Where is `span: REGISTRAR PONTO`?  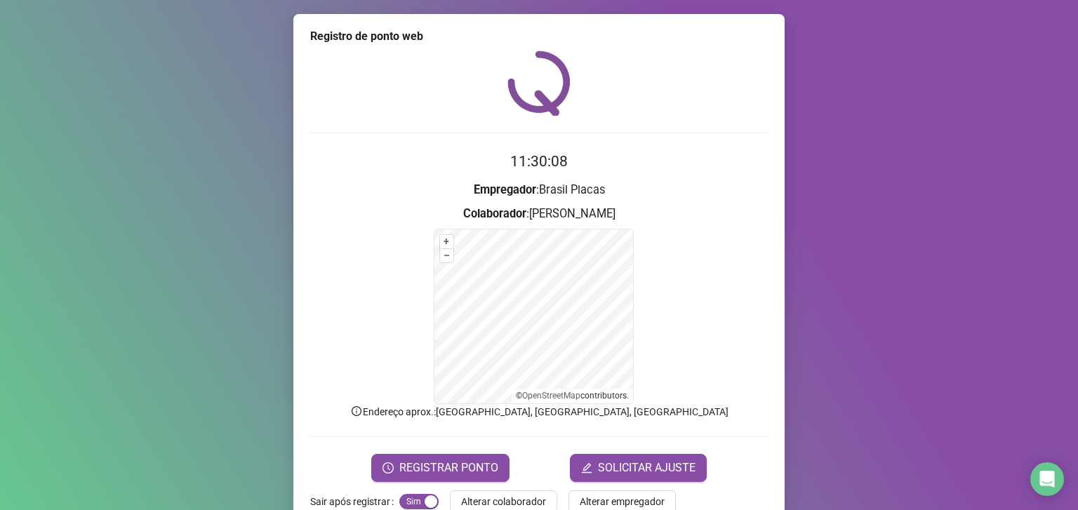 span: REGISTRAR PONTO is located at coordinates (448, 468).